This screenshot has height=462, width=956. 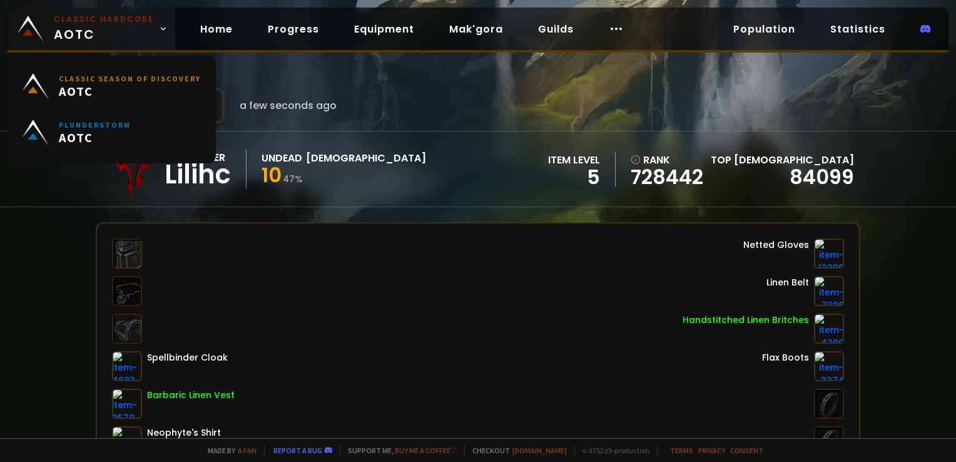 I want to click on div: Lilihc, so click(x=198, y=175).